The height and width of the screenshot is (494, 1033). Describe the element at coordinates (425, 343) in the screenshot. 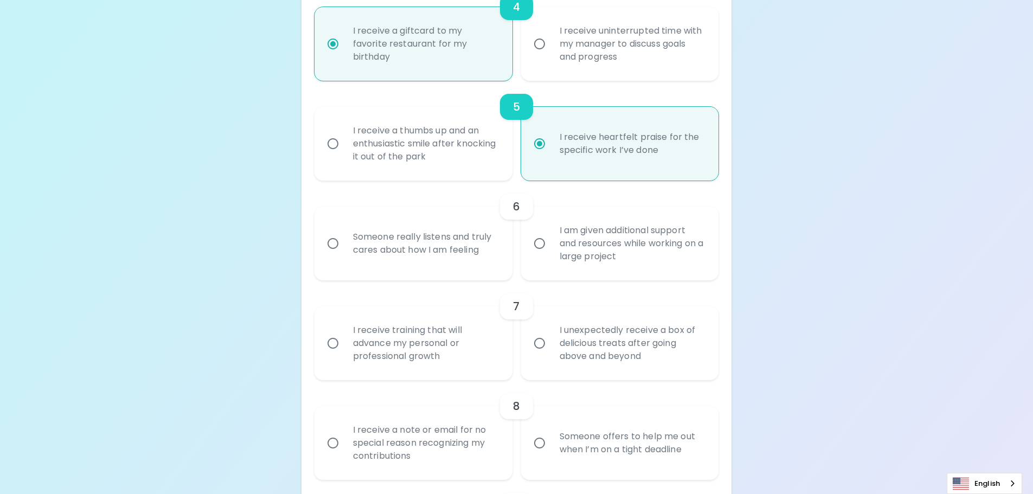

I see `div: I receive training that will advance my personal or professional growth` at that location.